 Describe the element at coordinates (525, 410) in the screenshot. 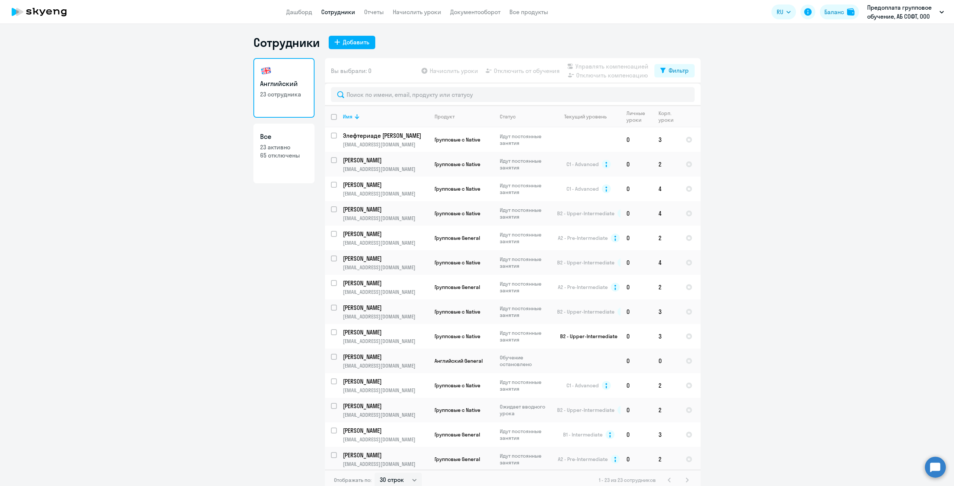

I see `p: Ожидает вводного урока` at that location.